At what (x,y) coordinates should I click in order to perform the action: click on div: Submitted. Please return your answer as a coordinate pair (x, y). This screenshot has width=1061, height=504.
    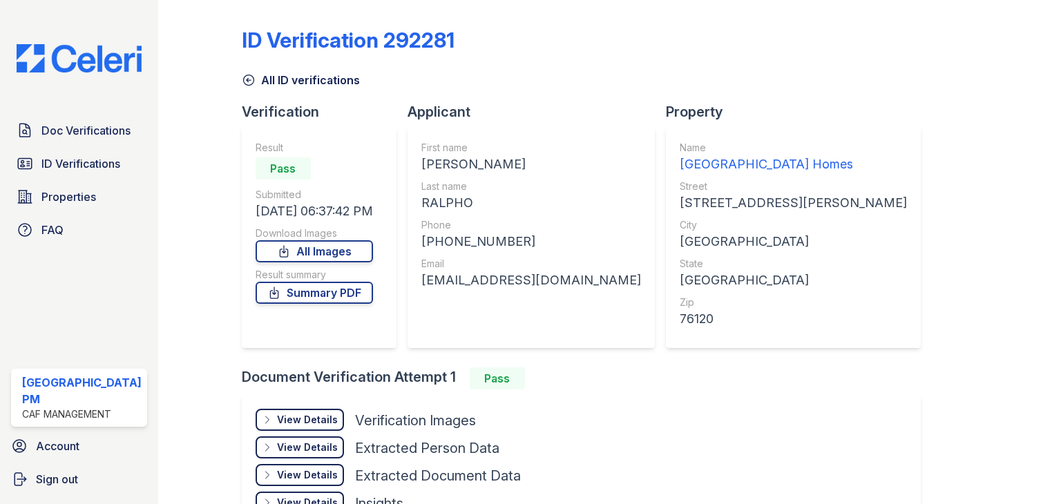
    Looking at the image, I should click on (314, 195).